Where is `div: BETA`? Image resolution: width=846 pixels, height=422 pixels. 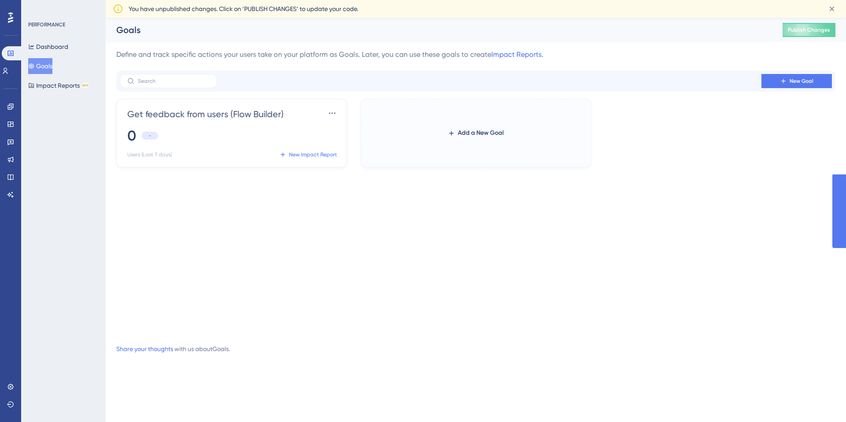 div: BETA is located at coordinates (85, 85).